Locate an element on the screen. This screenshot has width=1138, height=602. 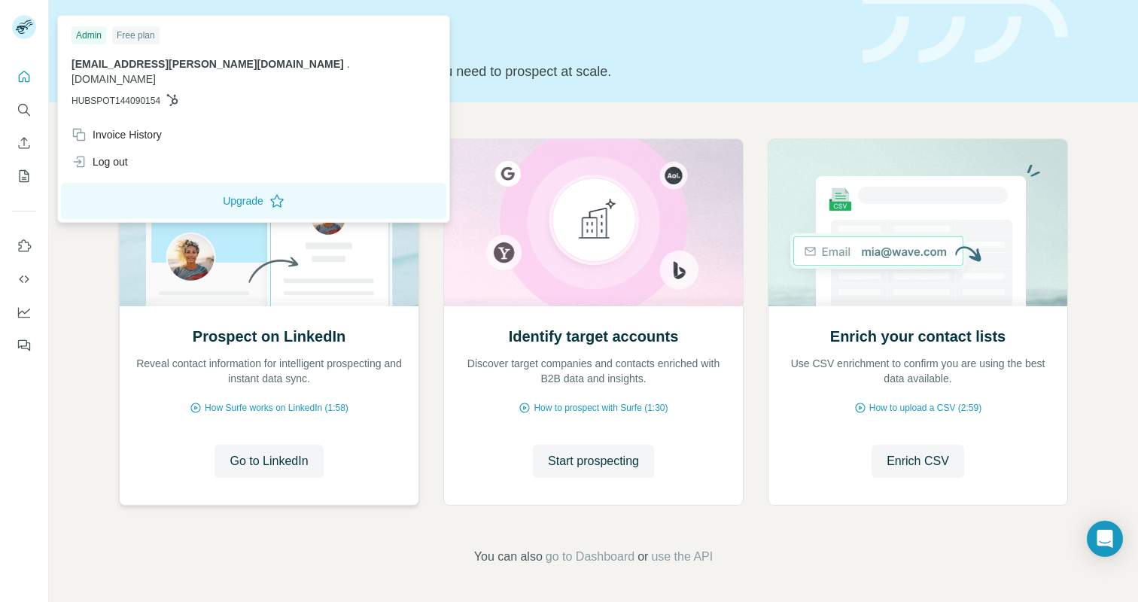
span: Start prospecting is located at coordinates (593, 461).